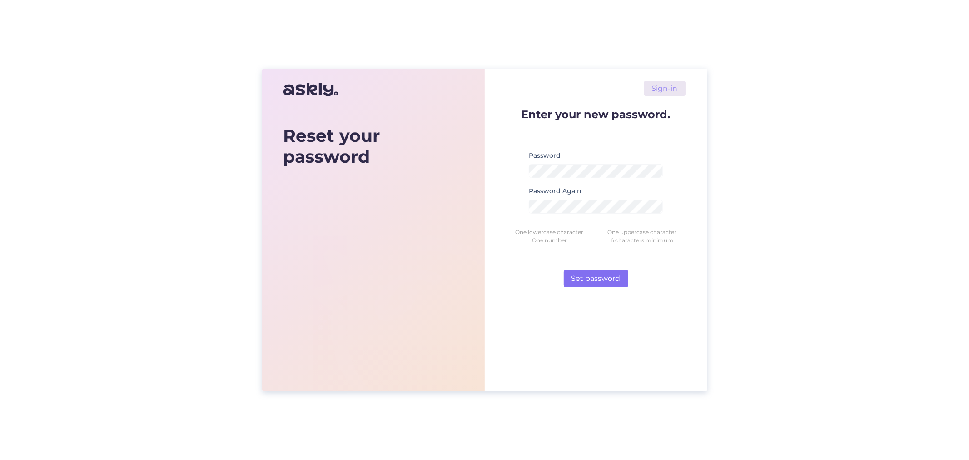 The width and height of the screenshot is (969, 460). Describe the element at coordinates (550, 240) in the screenshot. I see `div: One number` at that location.